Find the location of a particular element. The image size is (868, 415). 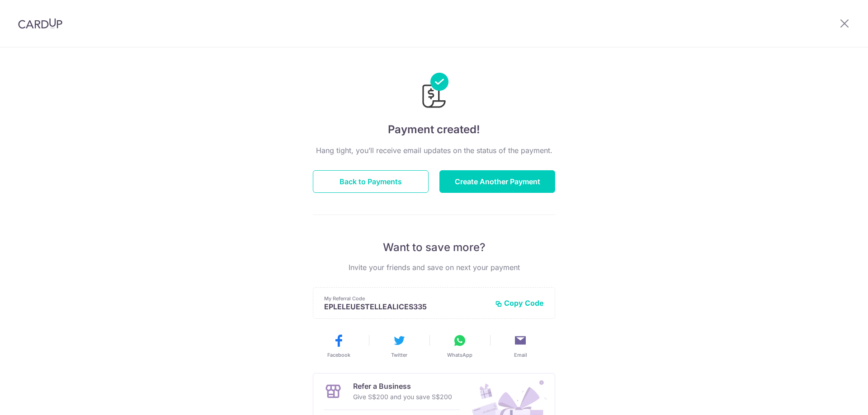

span: Email is located at coordinates (520, 355).